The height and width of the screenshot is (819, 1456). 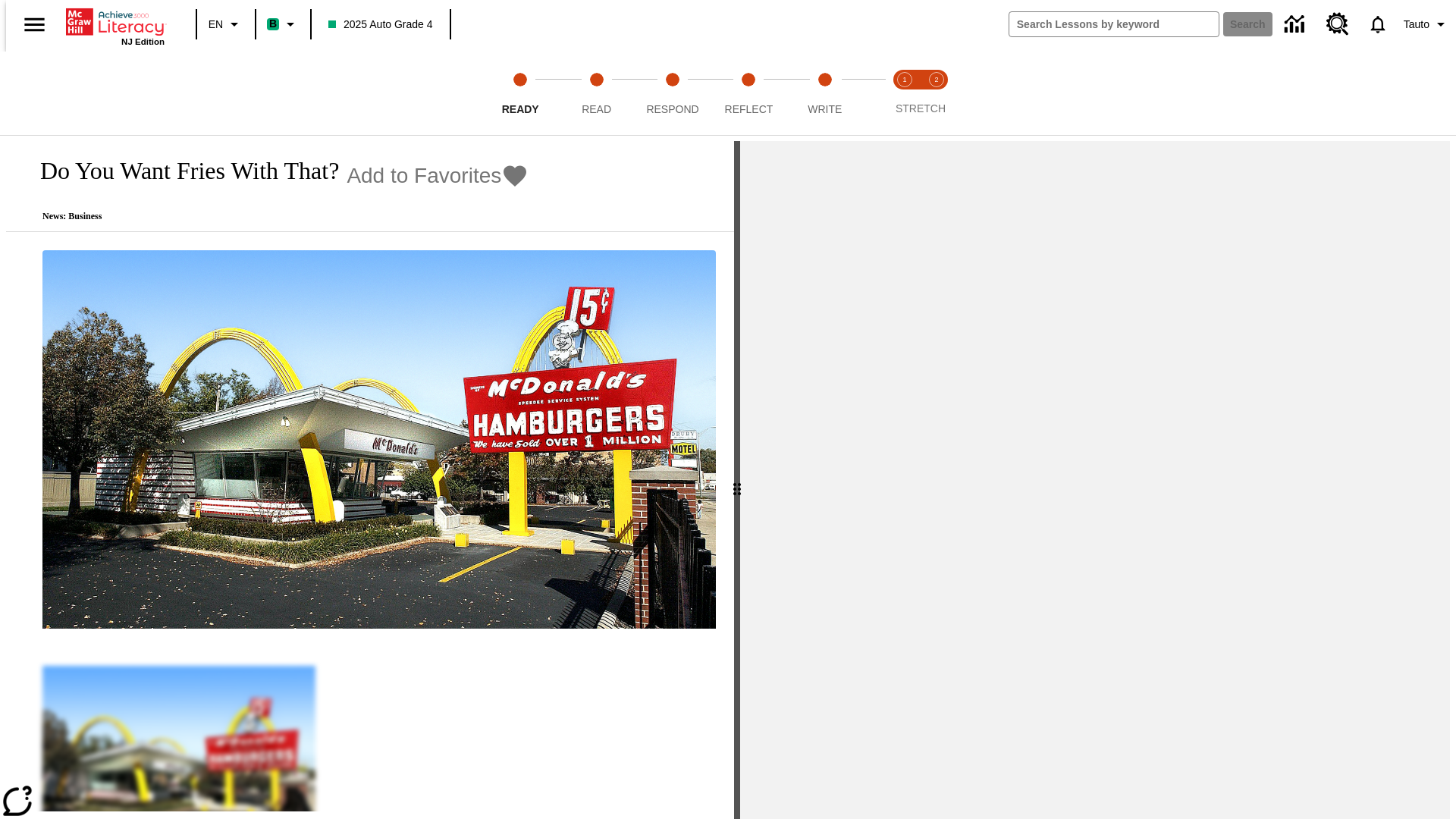 I want to click on button: Boost Class color is mint green. Change class color, so click(x=283, y=24).